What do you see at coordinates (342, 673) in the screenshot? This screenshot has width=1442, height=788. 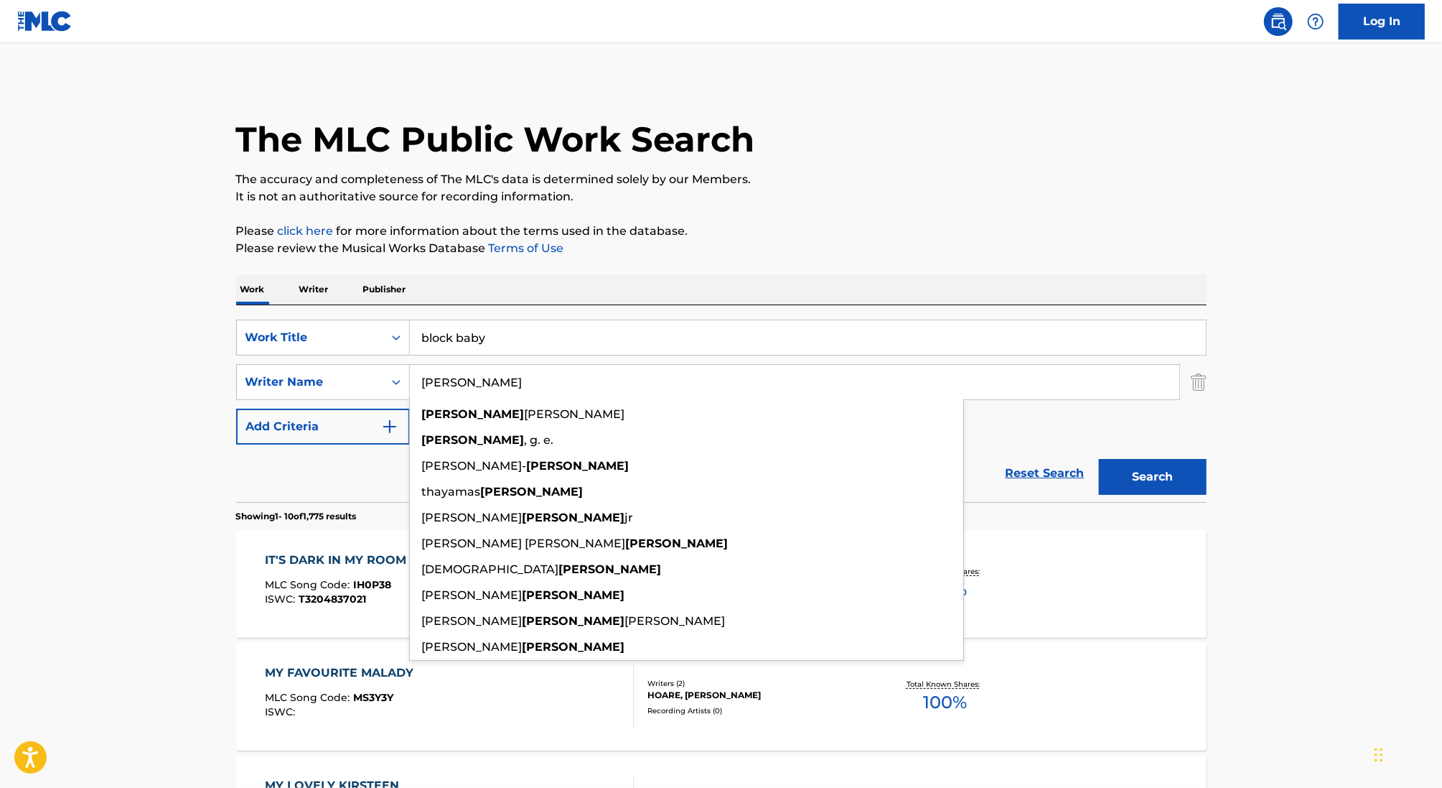 I see `div: MY FAVOURITE MALADY` at bounding box center [342, 673].